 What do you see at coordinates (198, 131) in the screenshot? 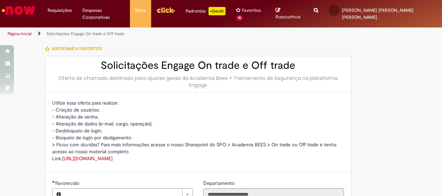
I see `p: Utilize essa oferta para realizar: - Criação de usuários; - Alteração de senha; - Alteração de da...` at bounding box center [198, 131].